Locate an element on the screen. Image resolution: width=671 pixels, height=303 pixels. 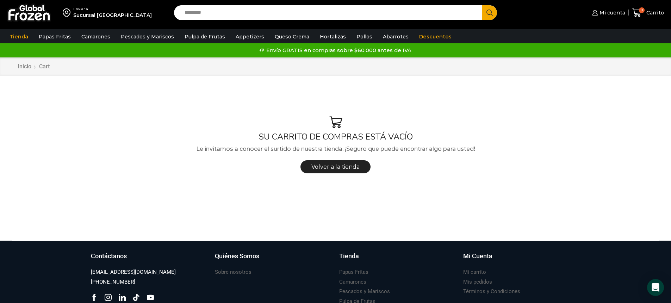
h3: Papas Fritas is located at coordinates (354, 272).